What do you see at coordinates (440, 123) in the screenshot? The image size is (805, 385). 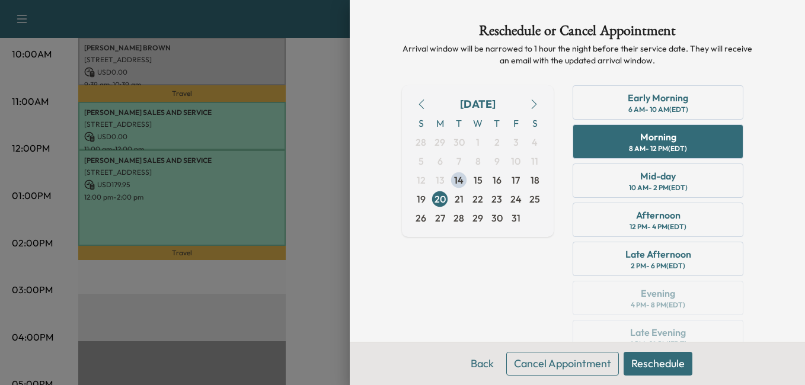 I see `span: M` at bounding box center [440, 123].